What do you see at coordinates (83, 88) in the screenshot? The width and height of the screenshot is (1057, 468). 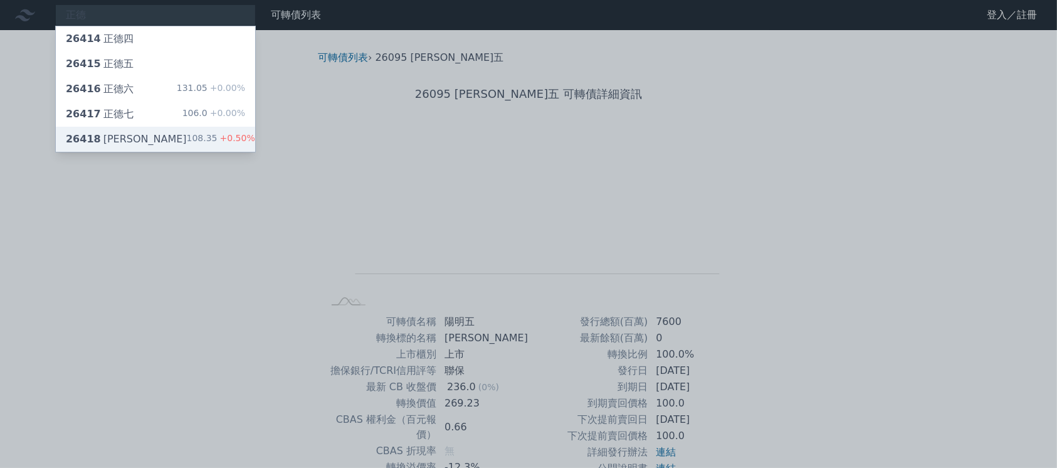 I see `span: 26416` at bounding box center [83, 88].